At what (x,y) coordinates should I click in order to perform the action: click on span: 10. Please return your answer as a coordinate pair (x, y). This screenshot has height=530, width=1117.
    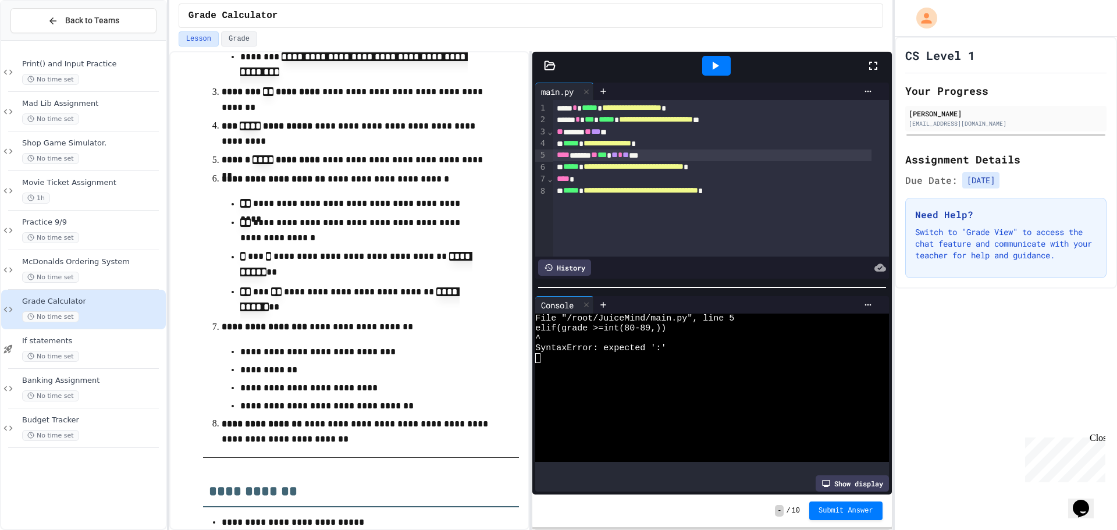
    Looking at the image, I should click on (796, 511).